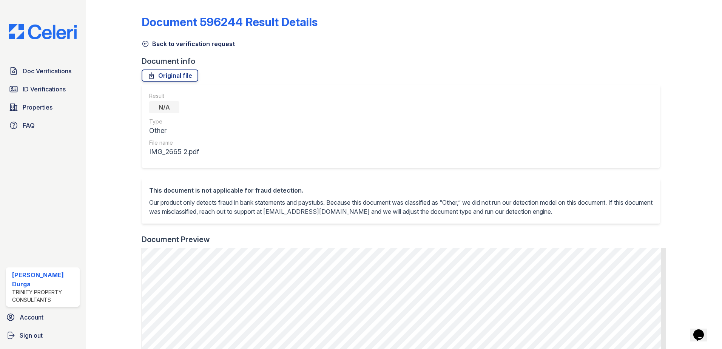 The width and height of the screenshot is (722, 349). Describe the element at coordinates (44, 296) in the screenshot. I see `div: Trinity Property Consultants` at that location.